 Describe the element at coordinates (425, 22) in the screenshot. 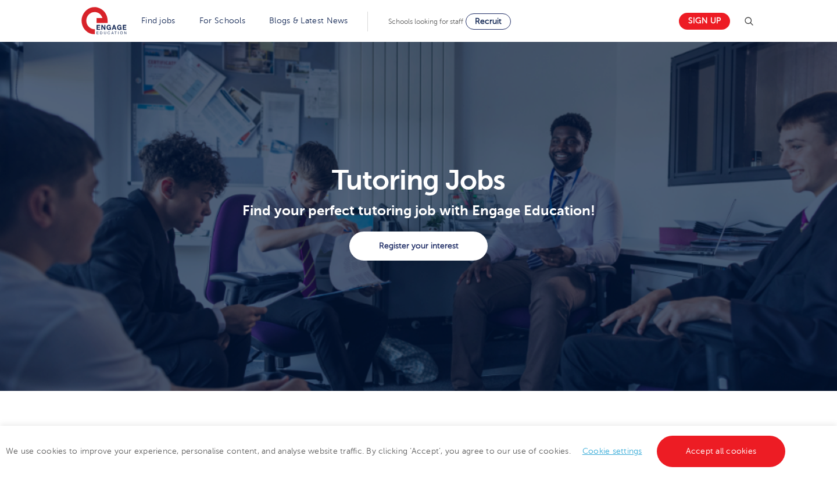

I see `span: Schools looking for staff` at that location.